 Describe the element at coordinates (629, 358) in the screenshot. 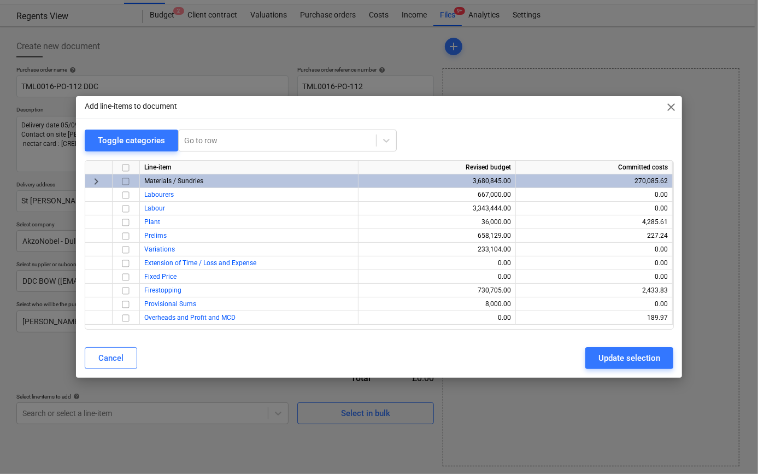

I see `div: Update selection` at that location.